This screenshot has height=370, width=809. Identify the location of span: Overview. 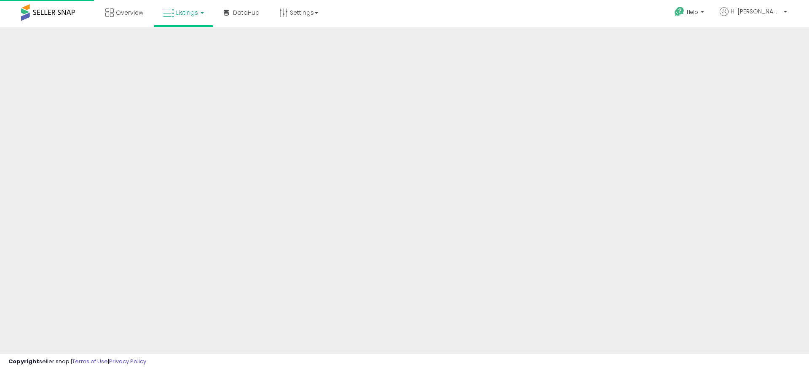
(129, 13).